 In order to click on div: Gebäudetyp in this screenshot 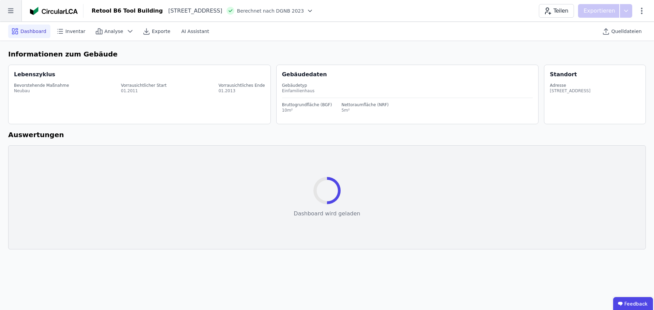, I will do `click(407, 85)`.